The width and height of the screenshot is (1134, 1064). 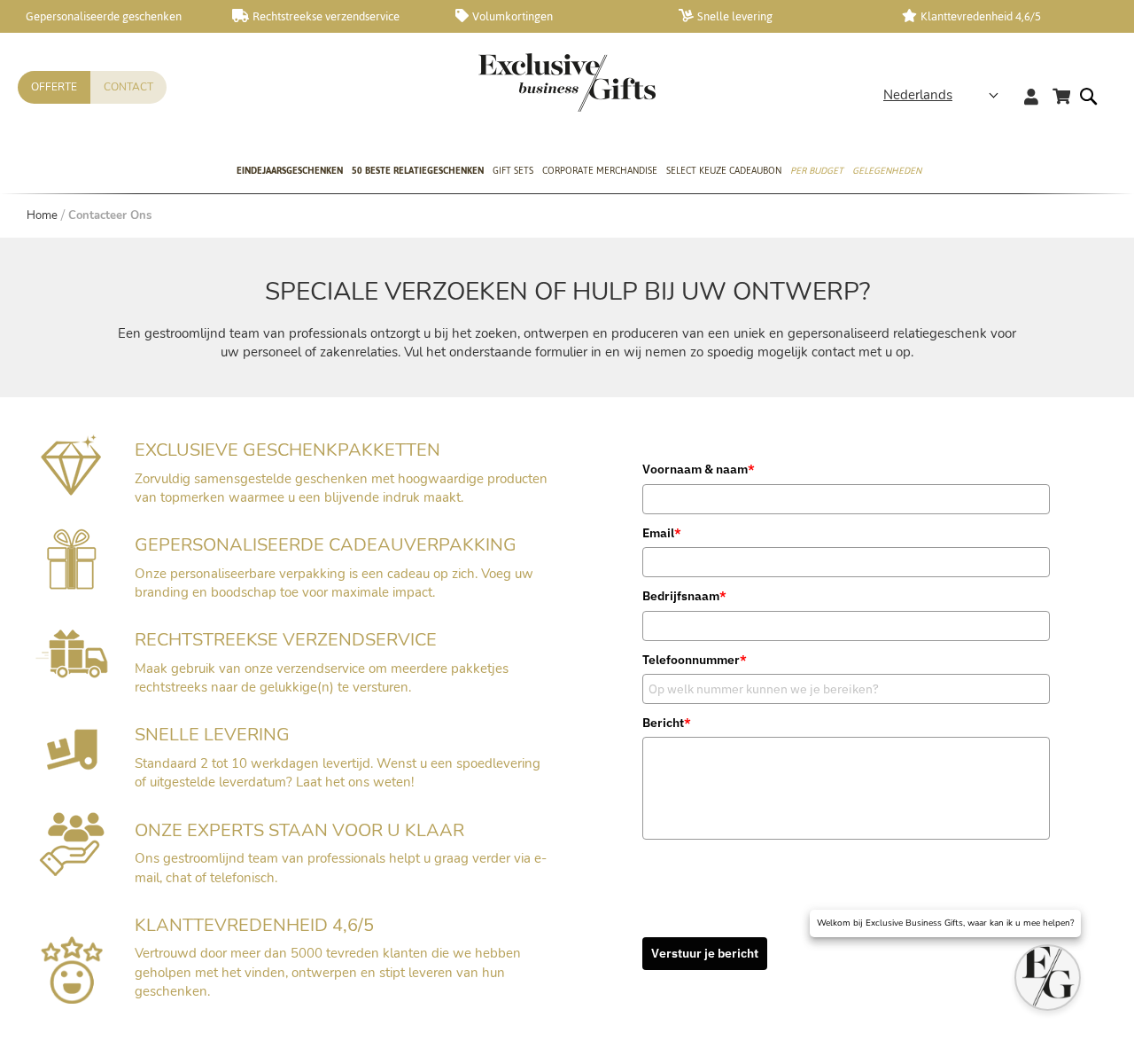 I want to click on a: Volumkortingen, so click(x=553, y=16).